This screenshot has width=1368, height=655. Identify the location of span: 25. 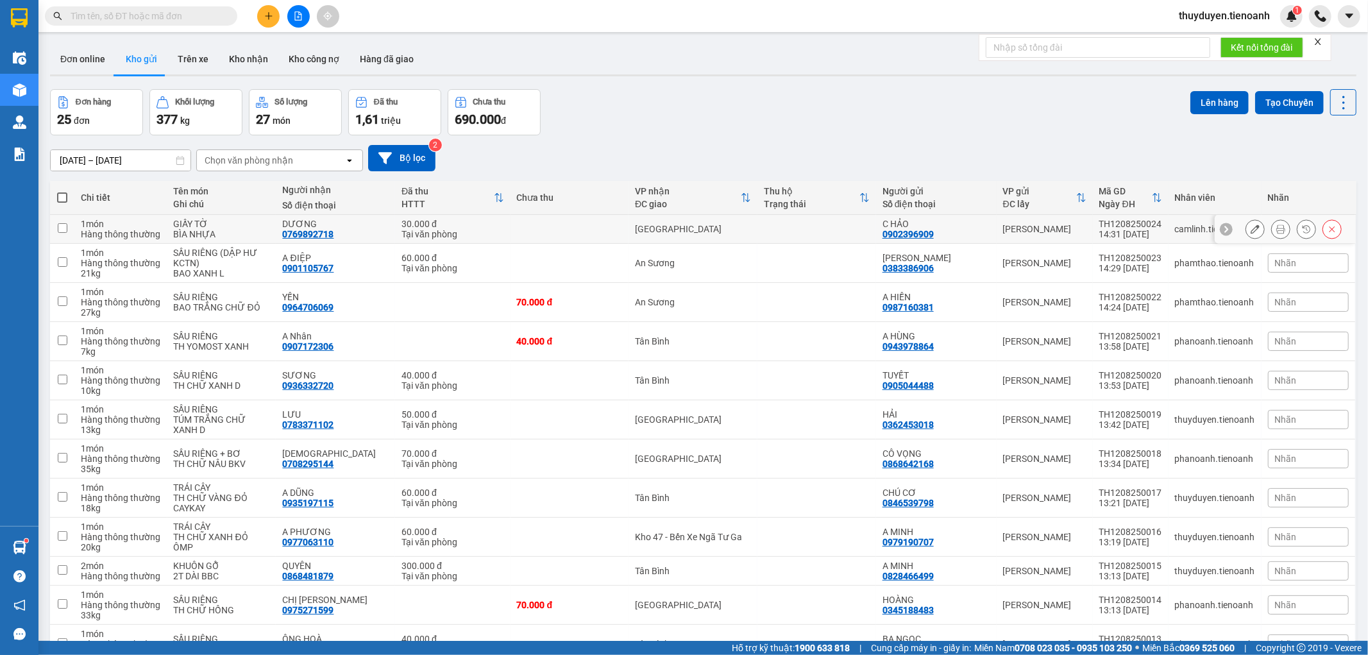
(64, 119).